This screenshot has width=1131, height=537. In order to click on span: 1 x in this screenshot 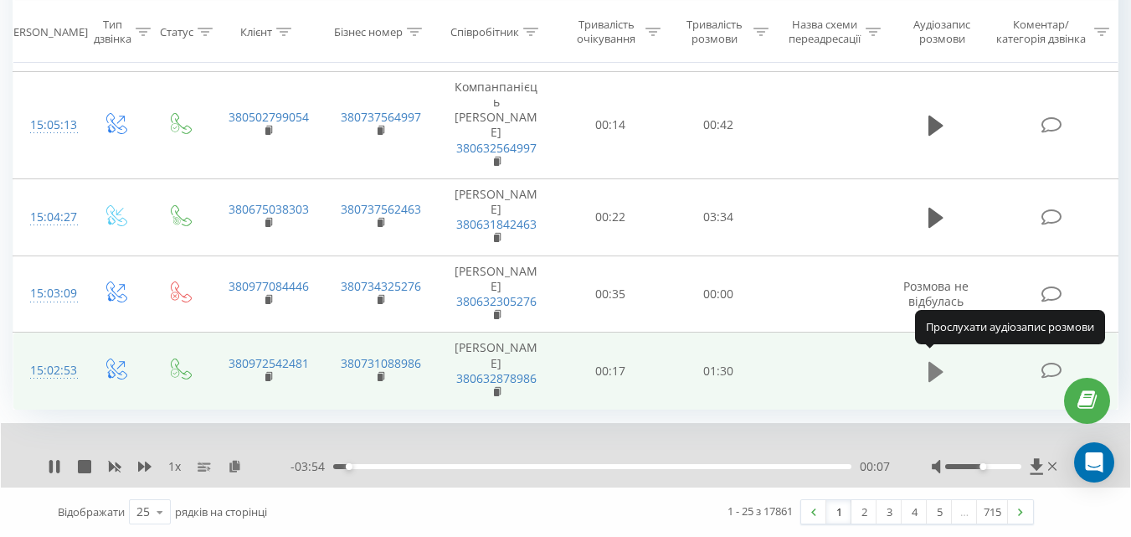, I will do `click(174, 466)`.